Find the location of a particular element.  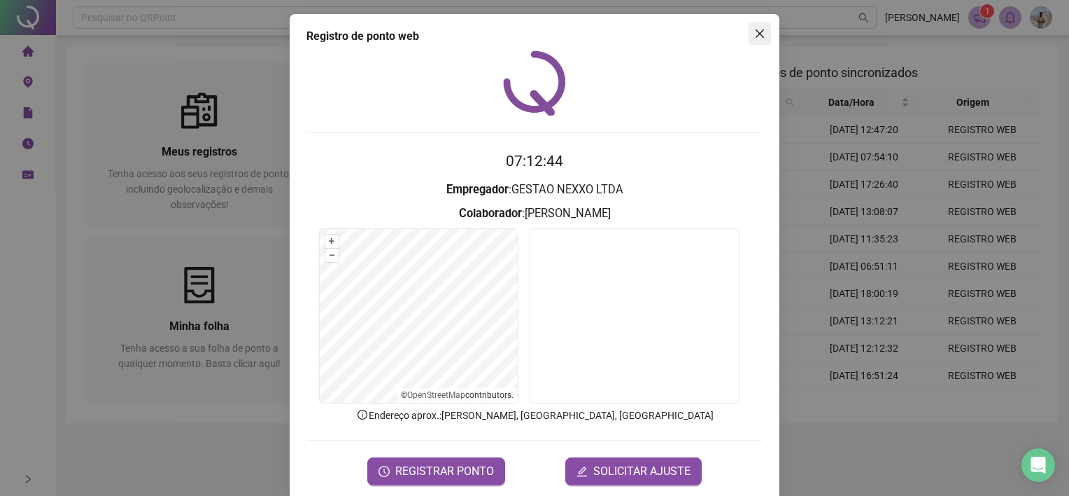

img: QRPoint is located at coordinates (535, 83).